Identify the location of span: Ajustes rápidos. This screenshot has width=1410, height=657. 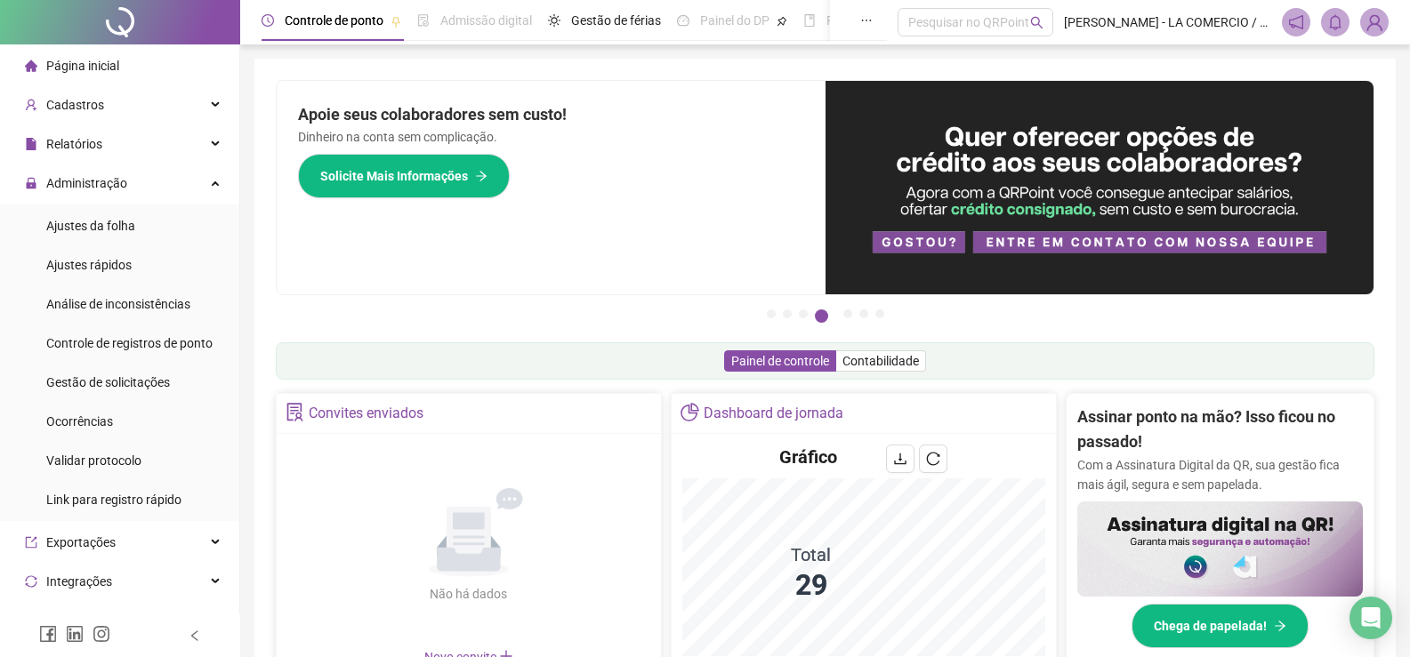
(89, 265).